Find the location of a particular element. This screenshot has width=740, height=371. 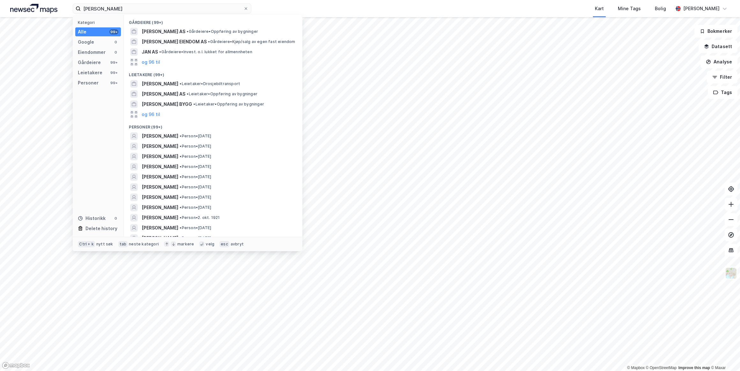

div: Google is located at coordinates (86, 42).